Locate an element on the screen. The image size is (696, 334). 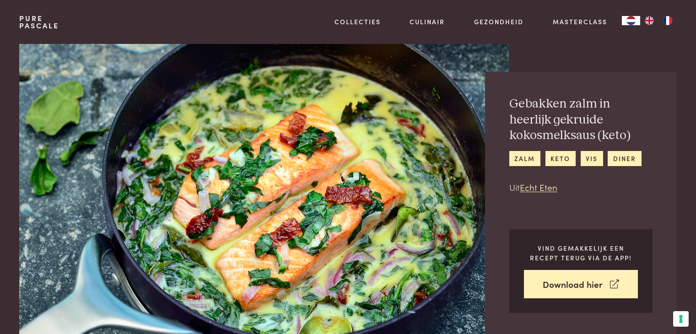
a: Gezondheid is located at coordinates (499, 22).